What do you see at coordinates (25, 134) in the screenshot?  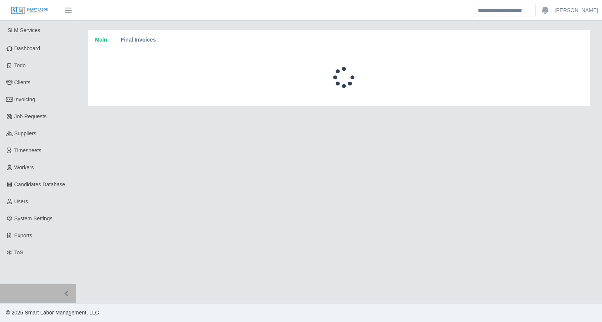 I see `span: Suppliers` at bounding box center [25, 134].